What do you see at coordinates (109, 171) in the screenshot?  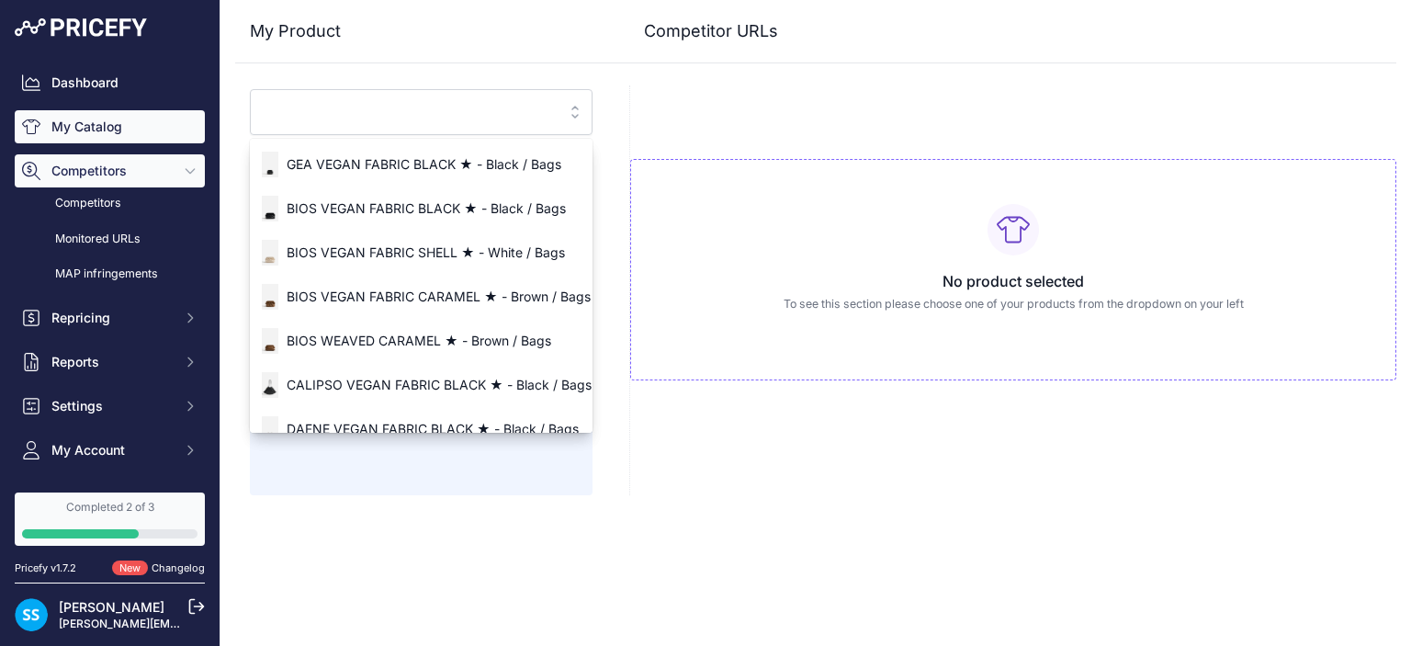 I see `button: Competitors` at bounding box center [109, 171].